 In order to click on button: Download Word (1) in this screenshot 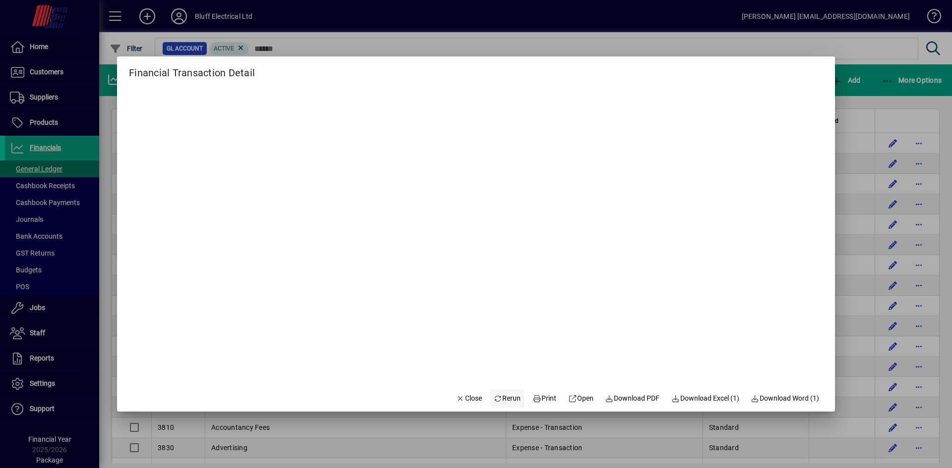, I will do `click(785, 399)`.